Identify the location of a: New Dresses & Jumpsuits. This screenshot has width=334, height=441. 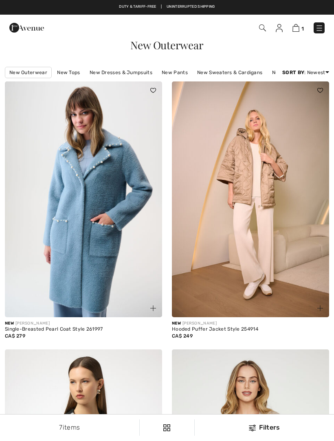
(121, 73).